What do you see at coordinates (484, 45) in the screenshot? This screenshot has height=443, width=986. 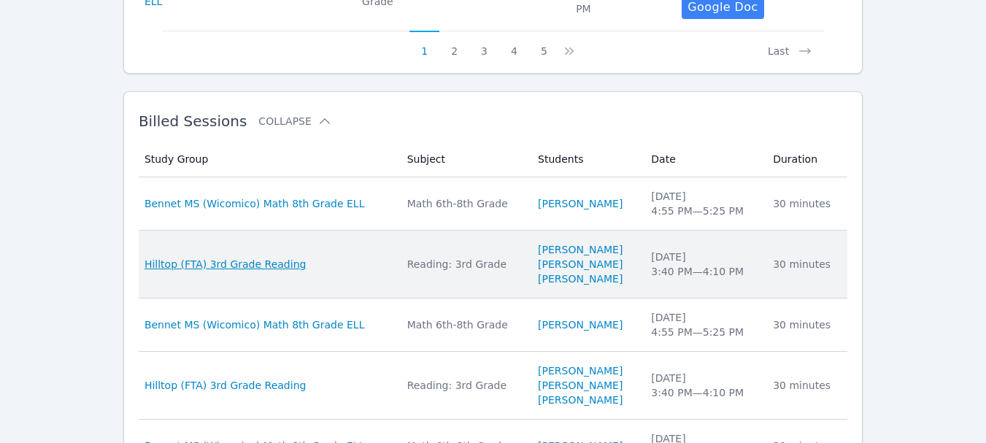 I see `button: 3` at bounding box center [484, 45].